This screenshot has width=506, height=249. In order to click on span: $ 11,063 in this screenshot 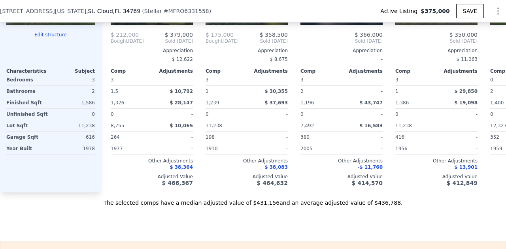, I will do `click(467, 59)`.